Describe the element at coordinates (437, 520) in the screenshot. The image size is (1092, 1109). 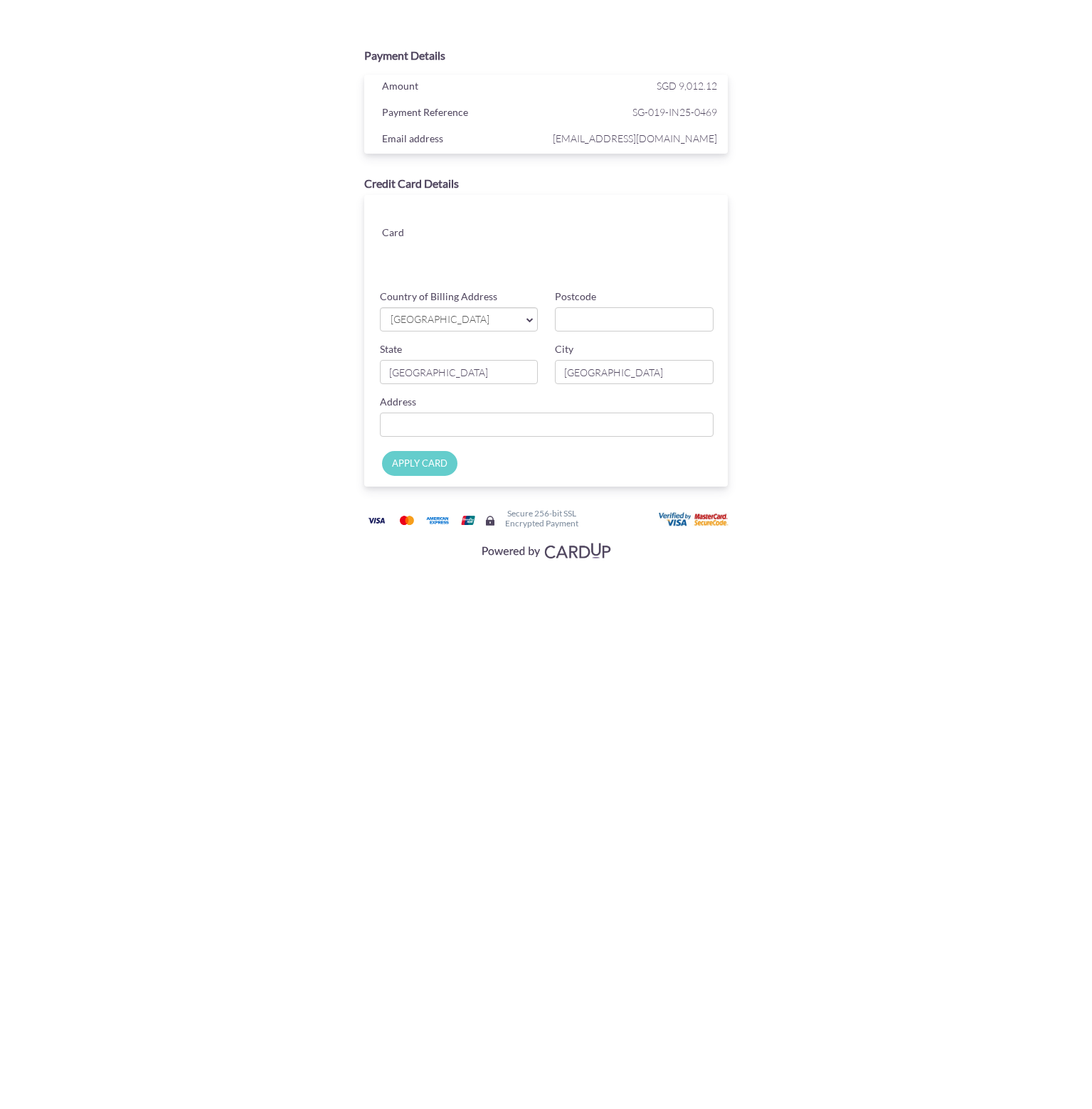
I see `img: American Express` at that location.